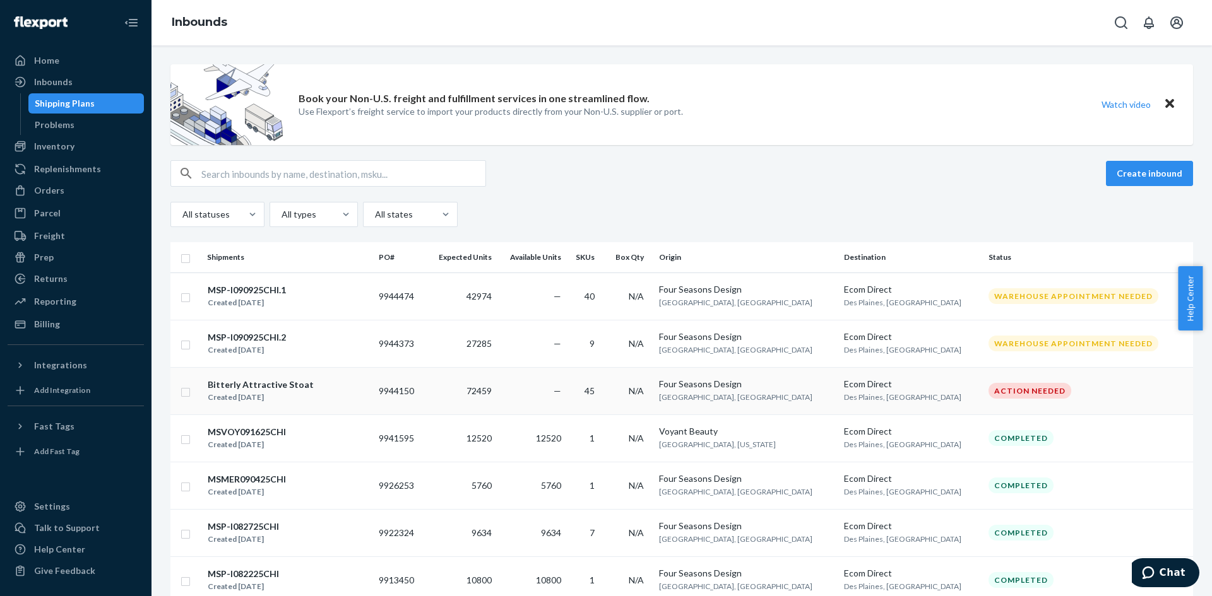  Describe the element at coordinates (76, 61) in the screenshot. I see `a: Home` at that location.